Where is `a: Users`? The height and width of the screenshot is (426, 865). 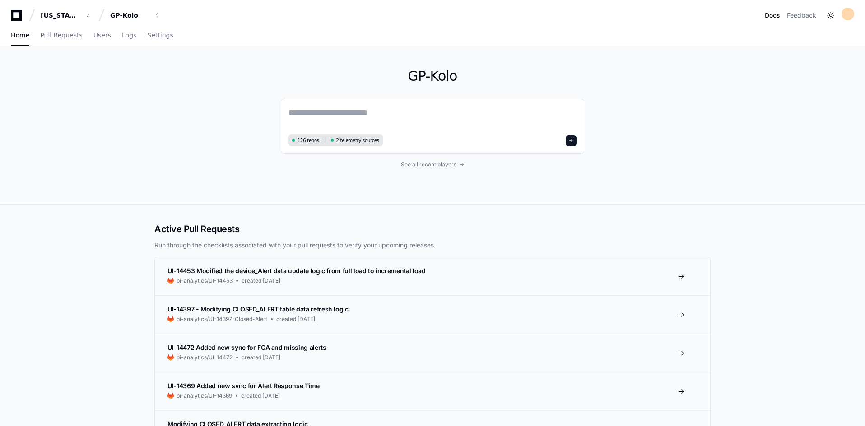
a: Users is located at coordinates (102, 36).